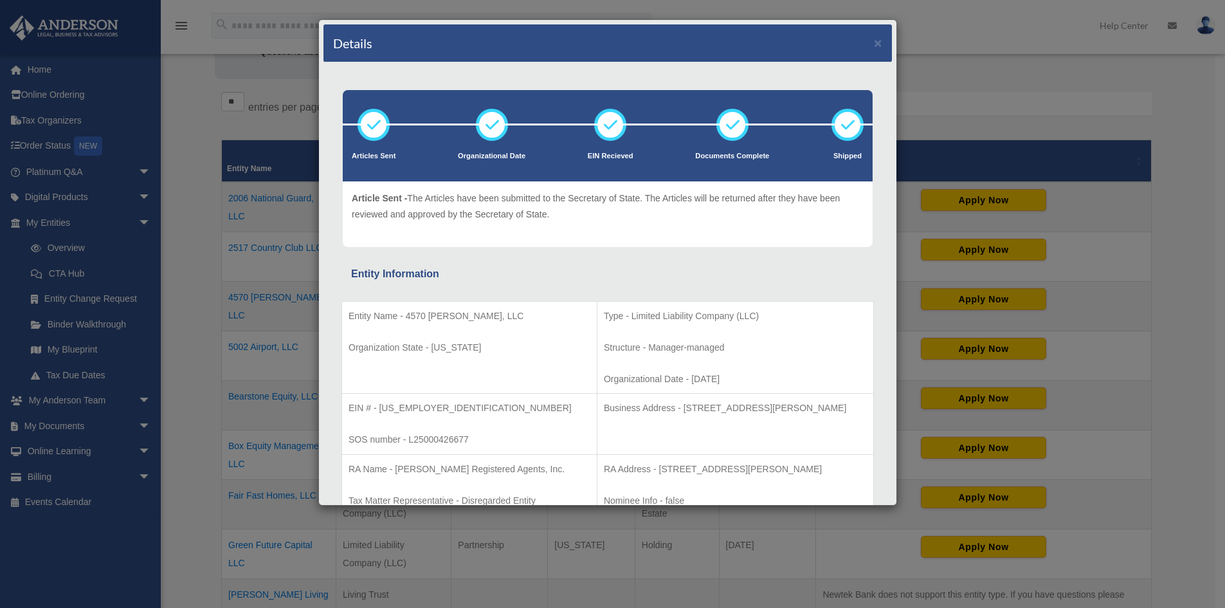  I want to click on p: Structure - Manager-managed, so click(735, 347).